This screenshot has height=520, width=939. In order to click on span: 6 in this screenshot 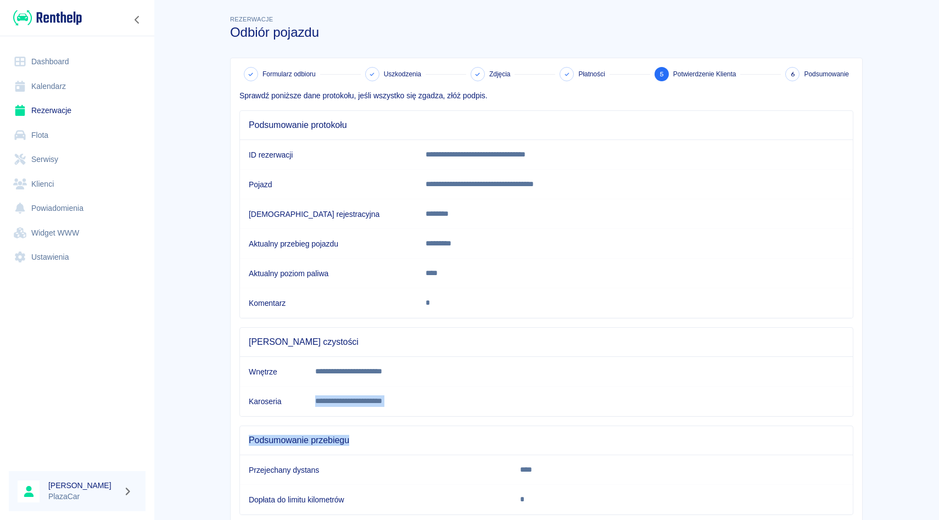, I will do `click(792, 74)`.